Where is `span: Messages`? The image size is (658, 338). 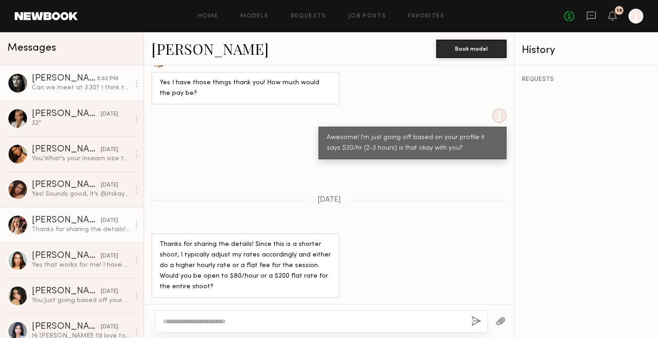
span: Messages is located at coordinates (32, 48).